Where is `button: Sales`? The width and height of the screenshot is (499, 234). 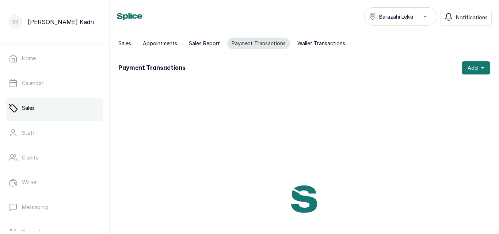
button: Sales is located at coordinates (125, 43).